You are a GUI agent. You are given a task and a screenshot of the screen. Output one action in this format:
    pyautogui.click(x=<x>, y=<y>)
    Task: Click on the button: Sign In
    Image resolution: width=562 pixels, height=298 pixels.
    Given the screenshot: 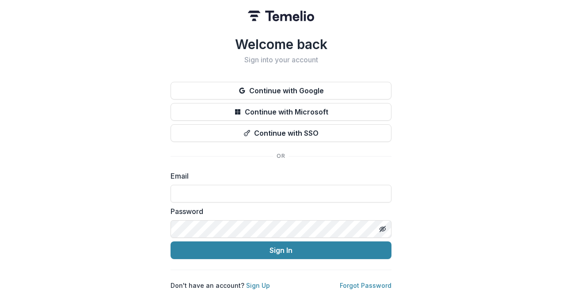 What is the action you would take?
    pyautogui.click(x=281, y=250)
    